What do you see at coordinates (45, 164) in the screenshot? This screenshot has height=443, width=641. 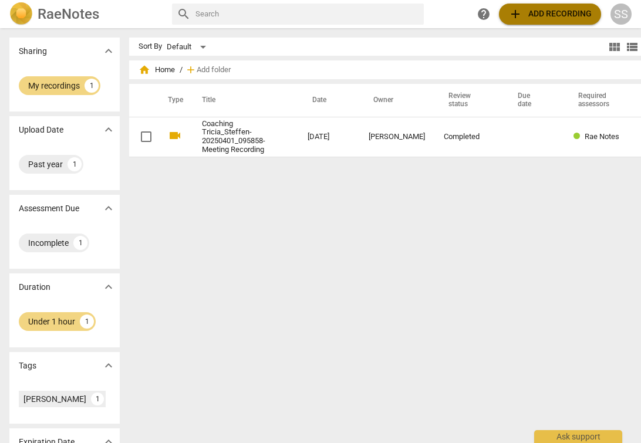 I see `div: Past year` at bounding box center [45, 164].